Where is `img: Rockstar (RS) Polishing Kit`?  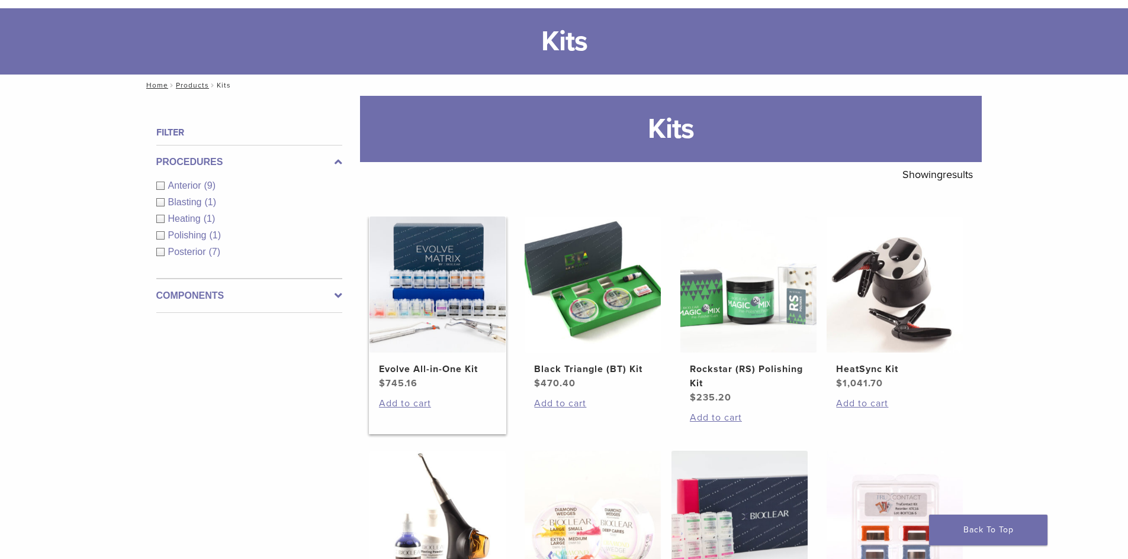
img: Rockstar (RS) Polishing Kit is located at coordinates (748, 285).